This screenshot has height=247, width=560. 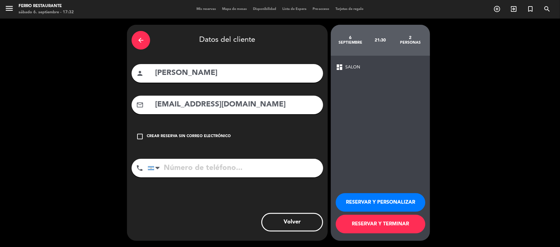 What do you see at coordinates (340, 67) in the screenshot?
I see `span: dashboard` at bounding box center [340, 67].